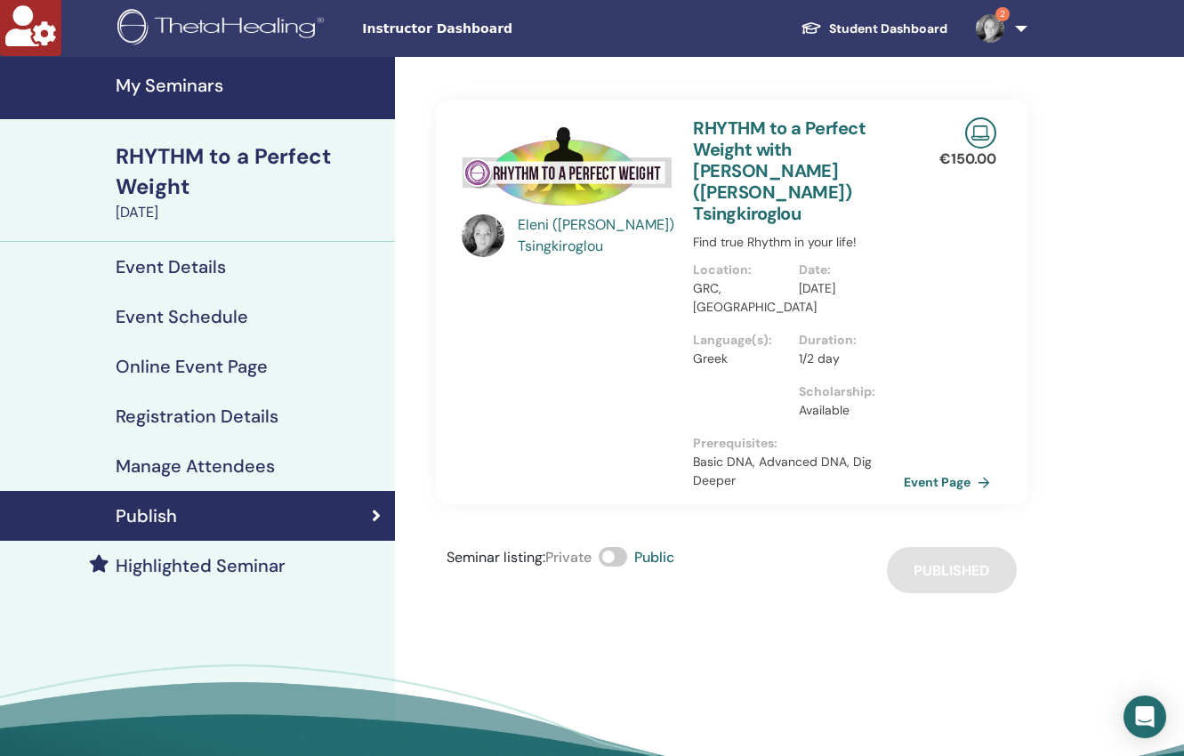 Image resolution: width=1184 pixels, height=756 pixels. What do you see at coordinates (567, 168) in the screenshot?
I see `img: RHYTHM to a Perfect Weight` at bounding box center [567, 168].